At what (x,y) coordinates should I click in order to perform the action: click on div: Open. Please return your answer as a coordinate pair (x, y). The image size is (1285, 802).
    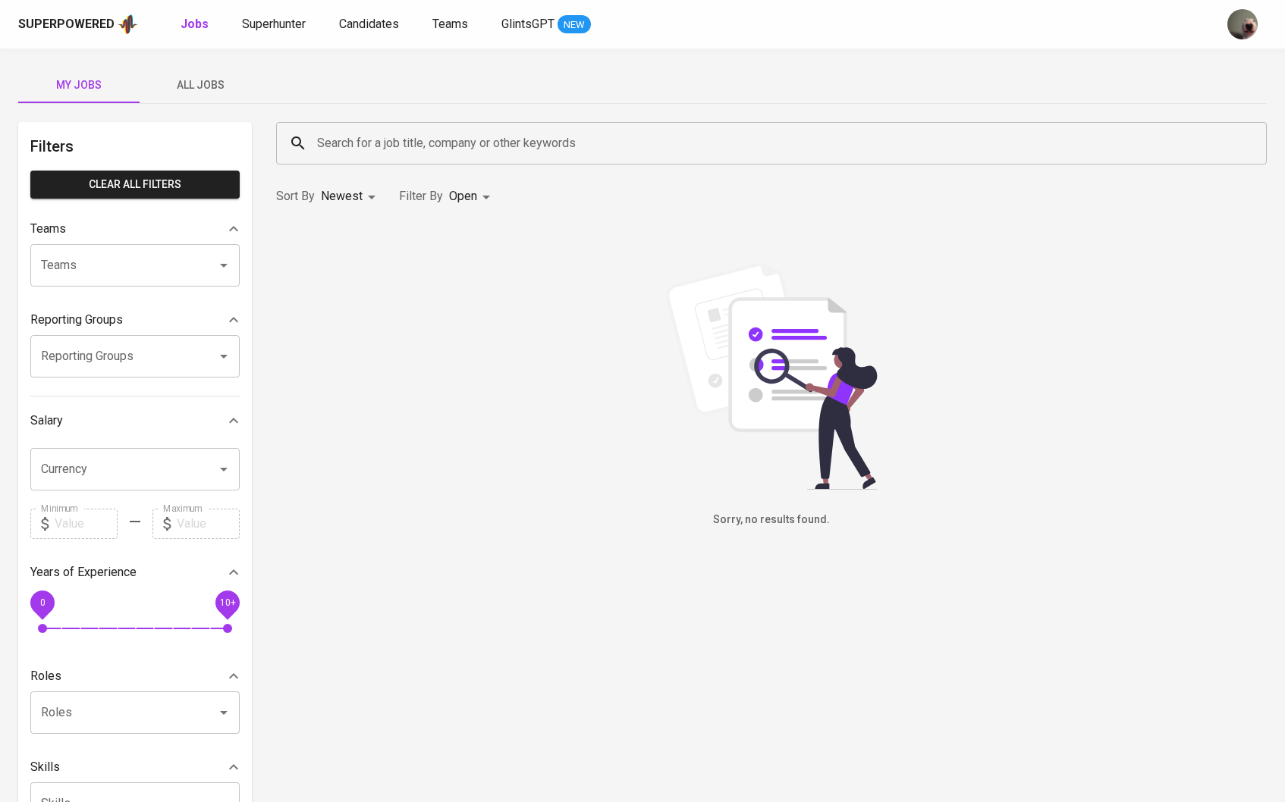
    Looking at the image, I should click on (472, 196).